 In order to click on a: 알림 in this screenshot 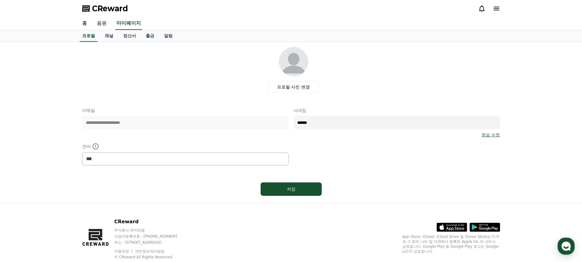, I will do `click(168, 36)`.